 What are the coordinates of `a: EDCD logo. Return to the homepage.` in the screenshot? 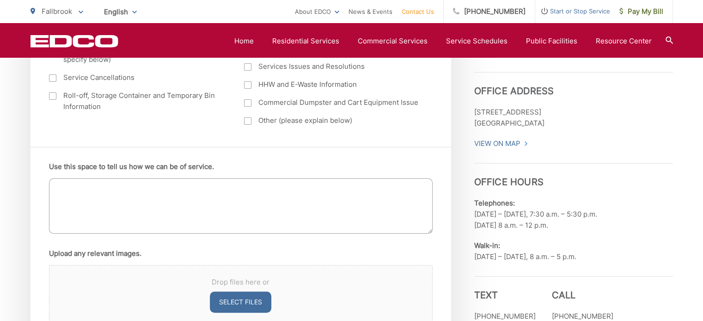 It's located at (74, 41).